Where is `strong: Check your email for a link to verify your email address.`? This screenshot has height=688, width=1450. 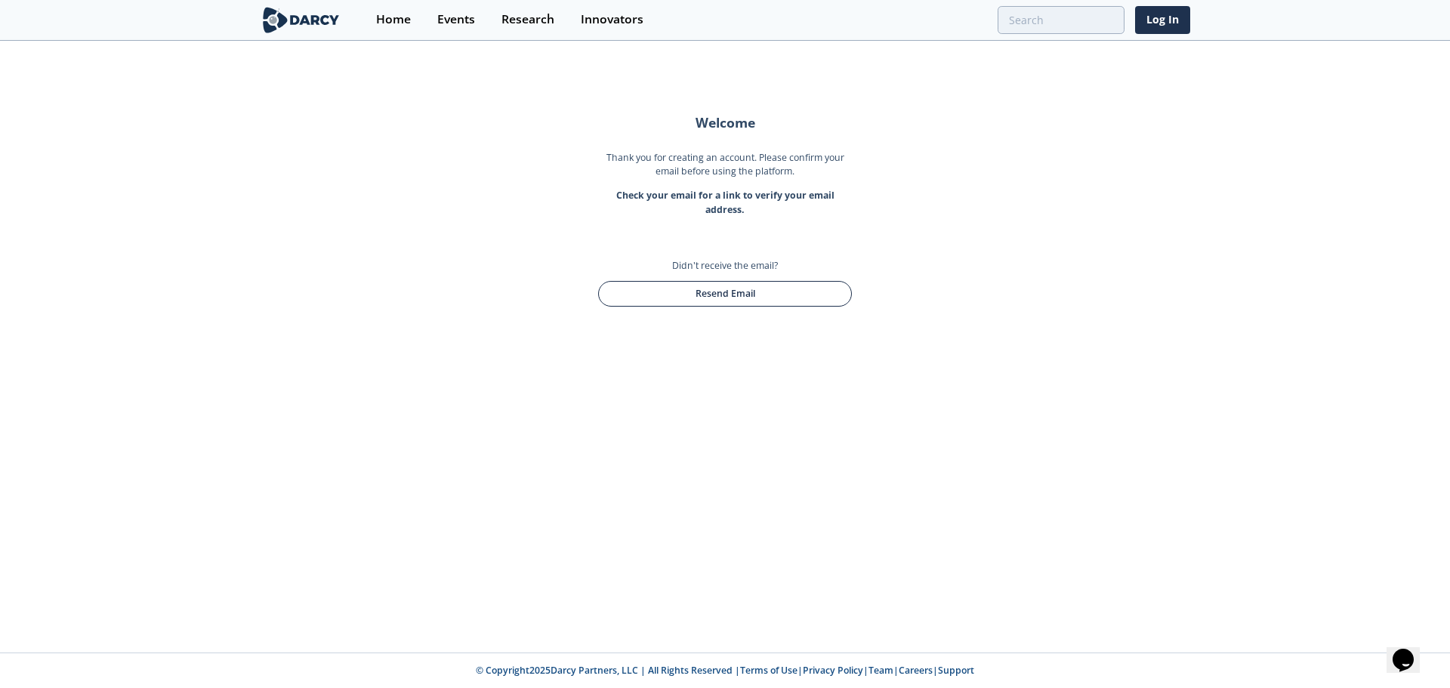 strong: Check your email for a link to verify your email address. is located at coordinates (725, 202).